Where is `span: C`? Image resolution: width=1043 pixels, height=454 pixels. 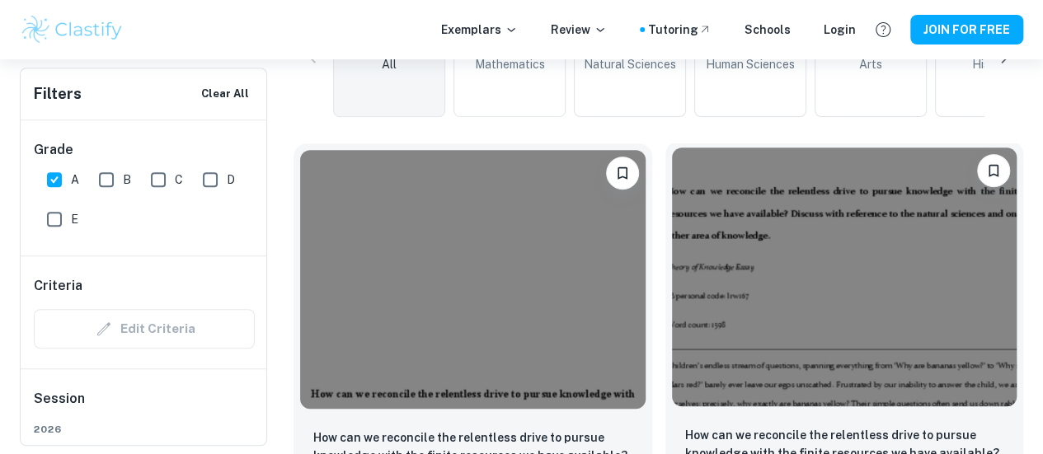 span: C is located at coordinates (179, 180).